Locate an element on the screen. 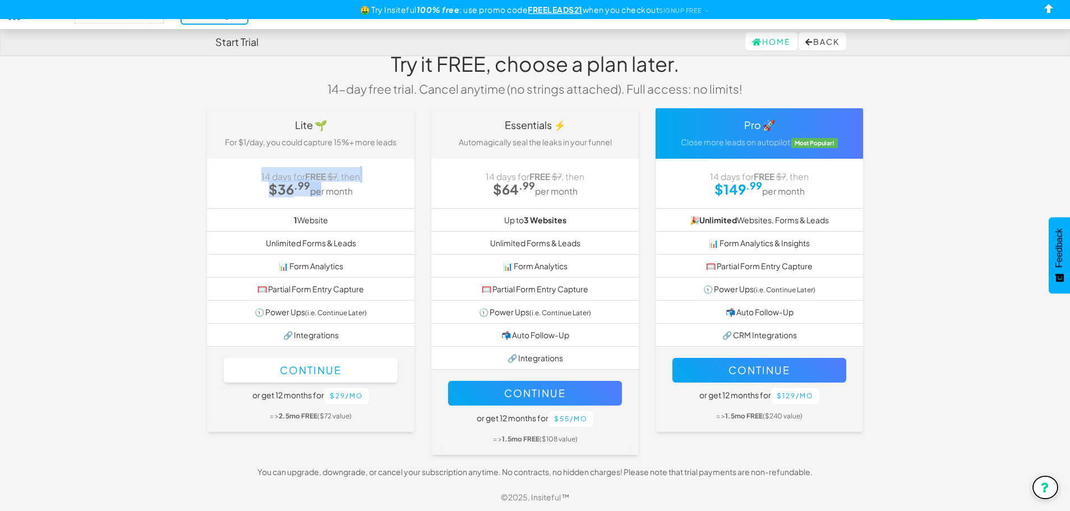 The height and width of the screenshot is (511, 1070). li: Website is located at coordinates (311, 220).